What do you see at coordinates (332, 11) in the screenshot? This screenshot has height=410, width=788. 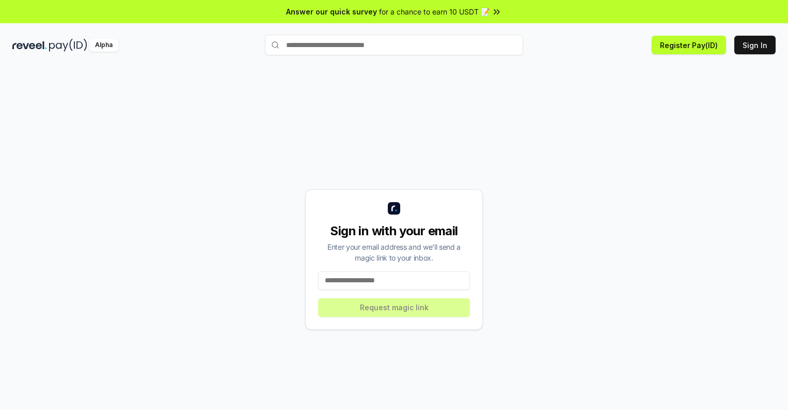 I see `span: Answer our quick survey` at bounding box center [332, 11].